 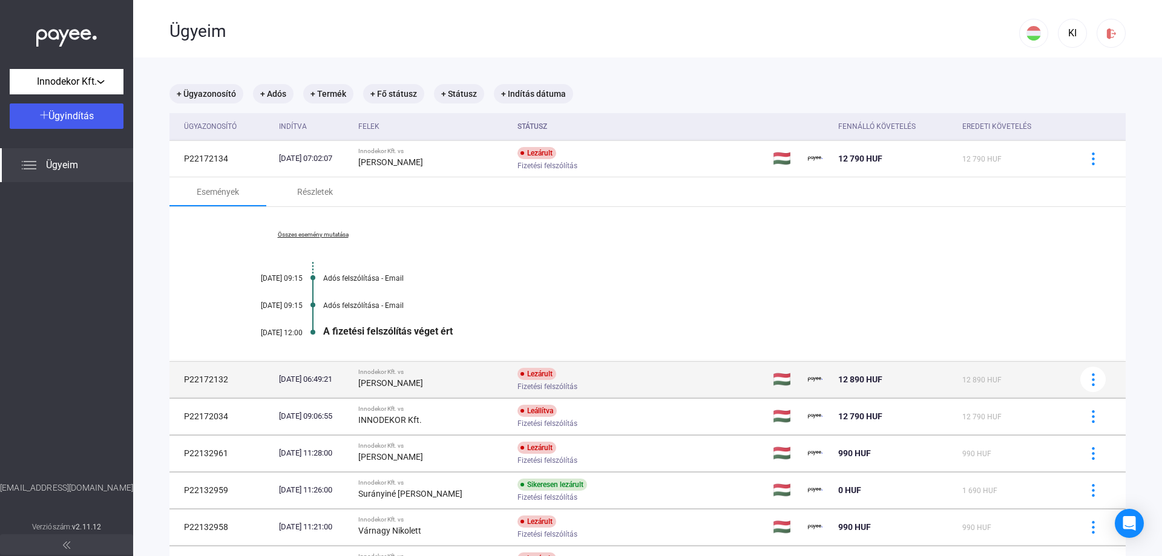 What do you see at coordinates (62, 165) in the screenshot?
I see `span: Ügyeim` at bounding box center [62, 165].